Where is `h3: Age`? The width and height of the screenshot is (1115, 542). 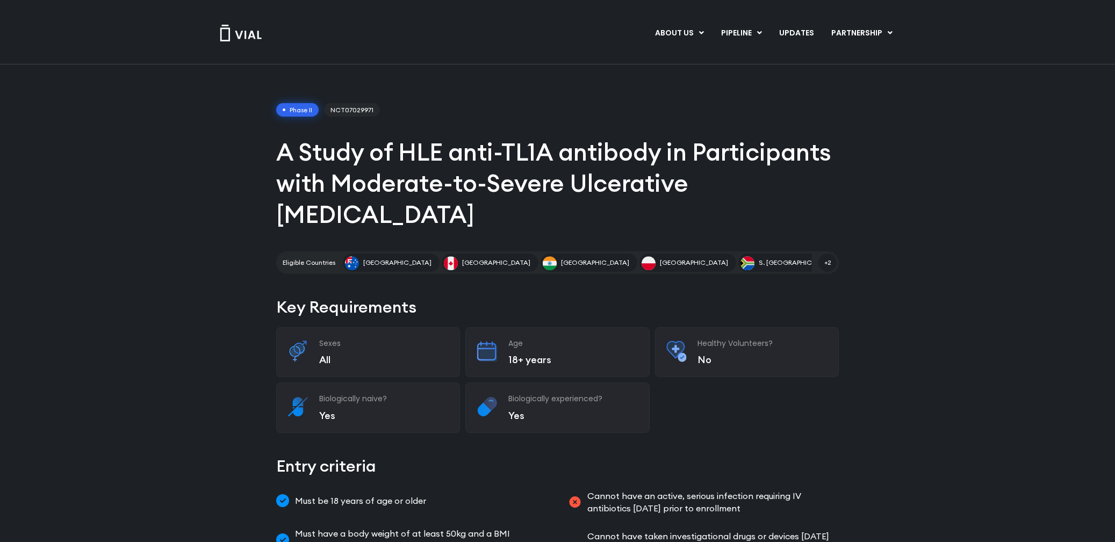 h3: Age is located at coordinates (574, 344).